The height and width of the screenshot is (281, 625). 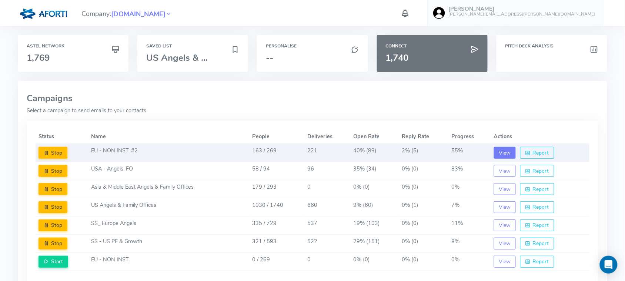 What do you see at coordinates (277, 243) in the screenshot?
I see `td: 321 / 593` at bounding box center [277, 243].